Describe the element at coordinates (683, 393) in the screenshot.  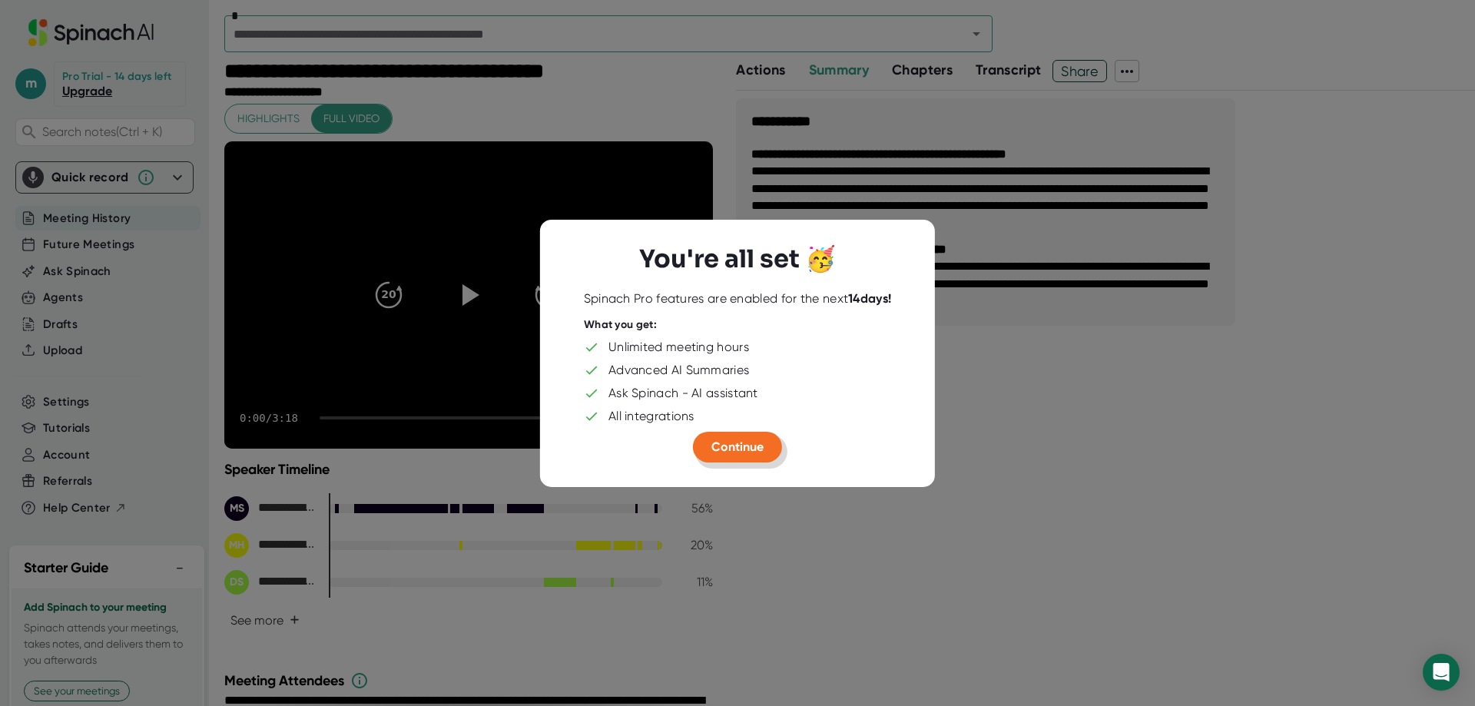
I see `div: Ask Spinach - AI assistant` at that location.